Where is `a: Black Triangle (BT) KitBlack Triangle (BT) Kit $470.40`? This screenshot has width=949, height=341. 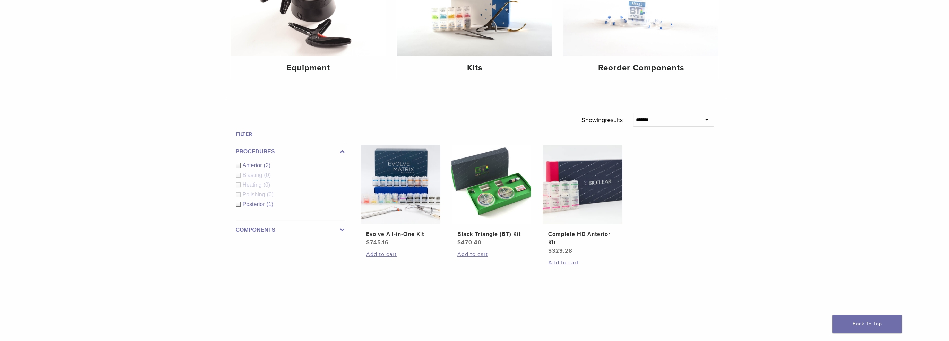 a: Black Triangle (BT) KitBlack Triangle (BT) Kit $470.40 is located at coordinates (491, 196).